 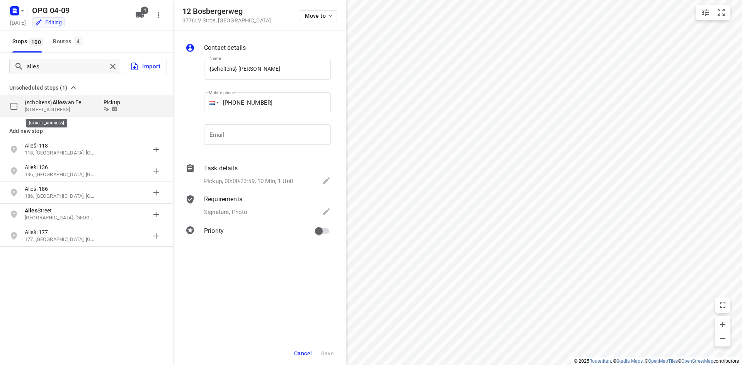 What do you see at coordinates (18, 22) in the screenshot?
I see `h5: Project date` at bounding box center [18, 22].